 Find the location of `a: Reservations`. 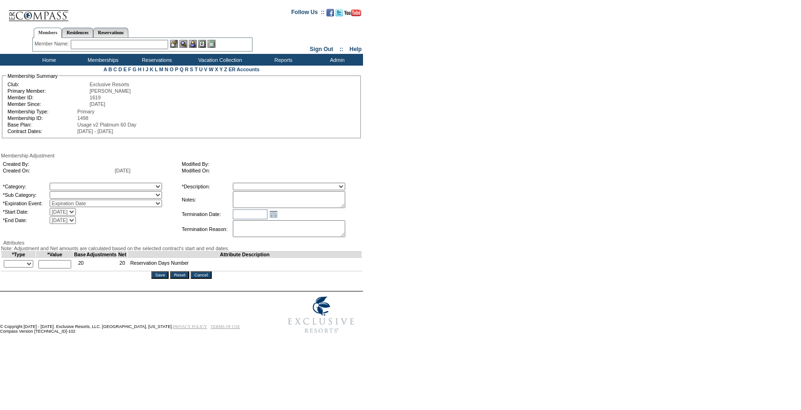

a: Reservations is located at coordinates (110, 32).